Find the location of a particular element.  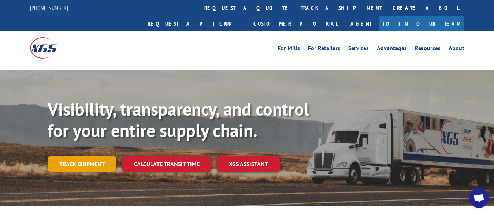

a: Services is located at coordinates (358, 49).